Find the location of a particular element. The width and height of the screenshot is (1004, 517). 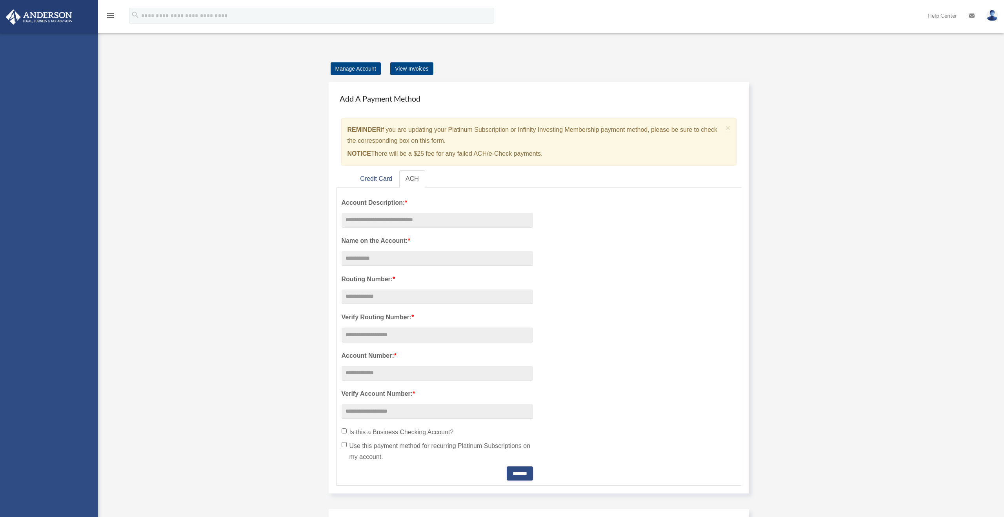

i: search is located at coordinates (135, 15).